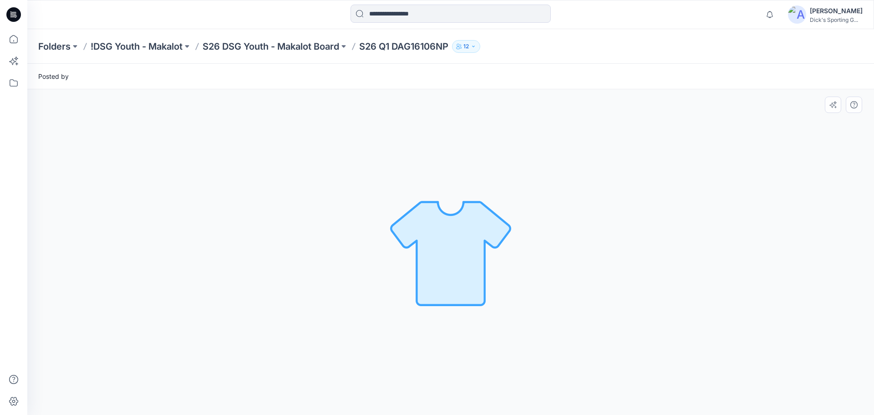 Image resolution: width=874 pixels, height=415 pixels. I want to click on p: S26 DSG Youth - Makalot Board, so click(271, 46).